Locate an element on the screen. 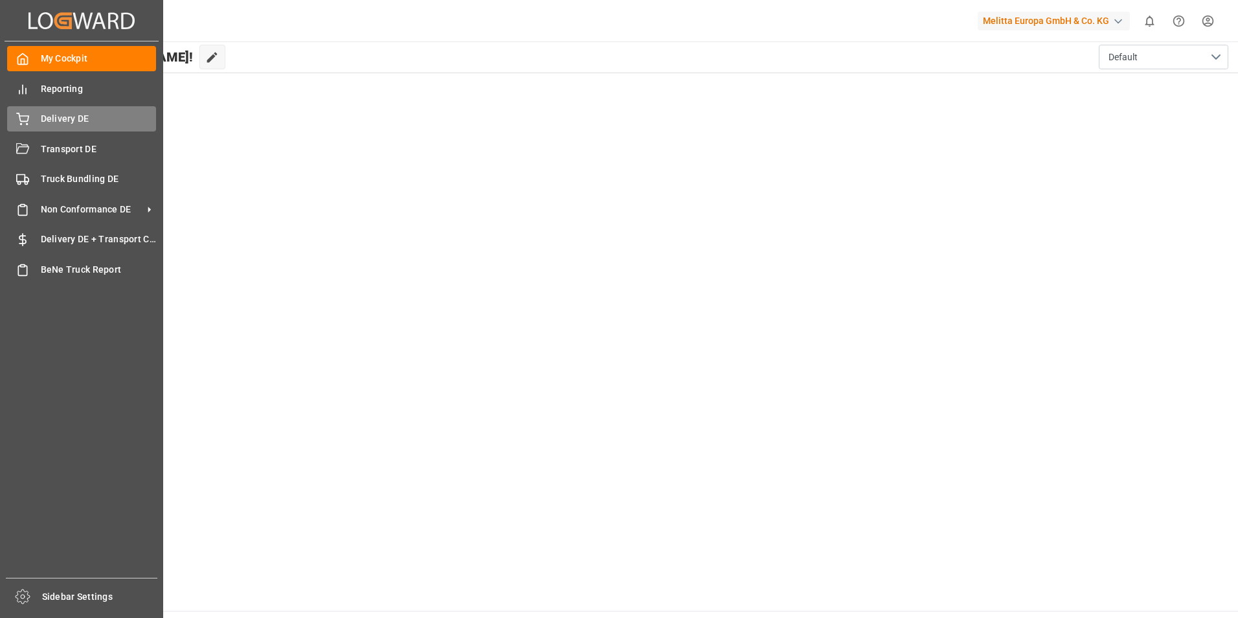 This screenshot has height=618, width=1238. div: Melitta Europa GmbH & Co. KG is located at coordinates (1054, 21).